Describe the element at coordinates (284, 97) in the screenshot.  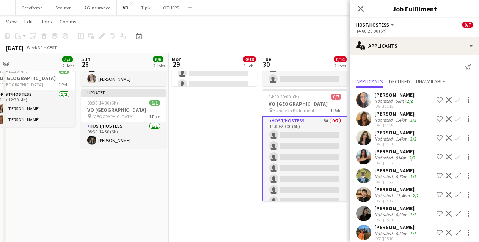
I see `span: 14:00-20:00 (6h)` at that location.